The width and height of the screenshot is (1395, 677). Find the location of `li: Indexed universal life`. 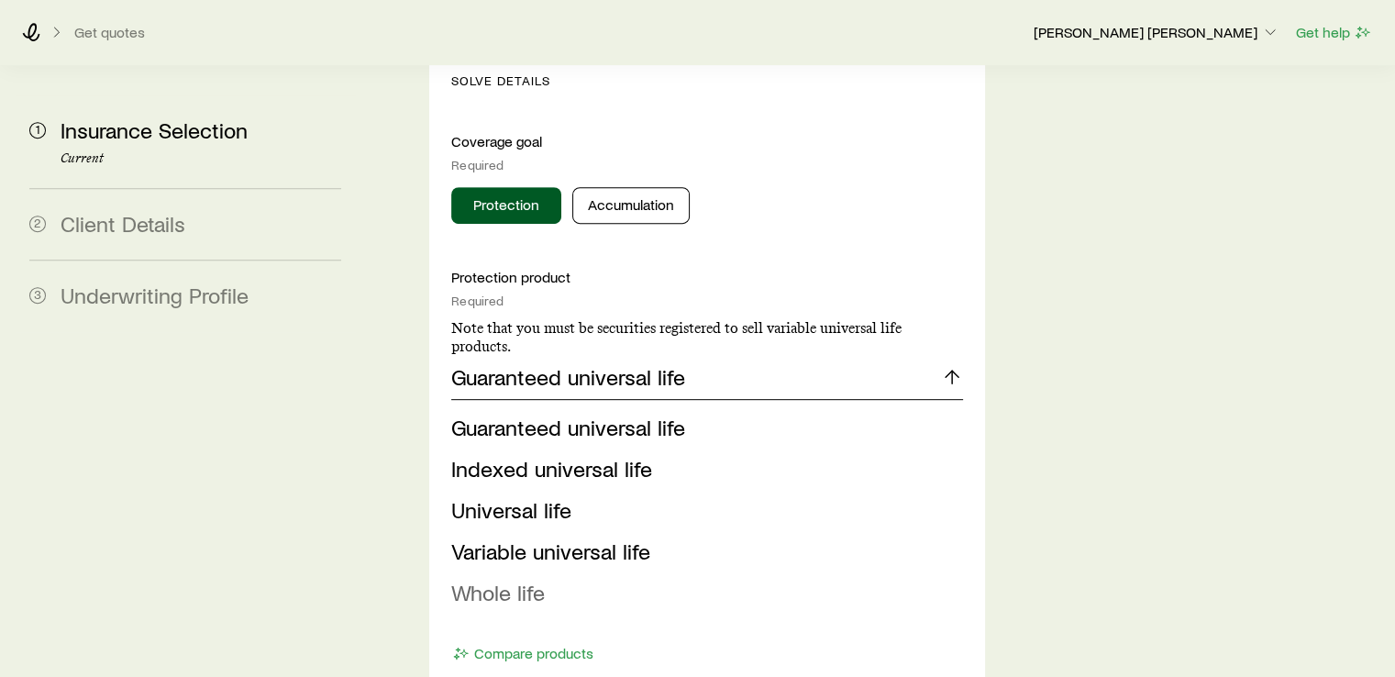

li: Indexed universal life is located at coordinates (701, 469).